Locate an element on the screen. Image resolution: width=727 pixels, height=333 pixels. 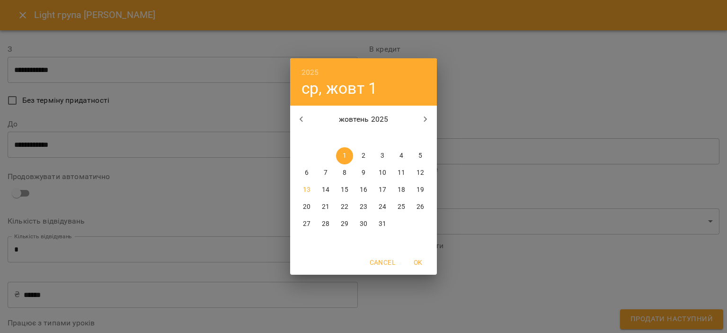
button: 12 is located at coordinates (421, 173).